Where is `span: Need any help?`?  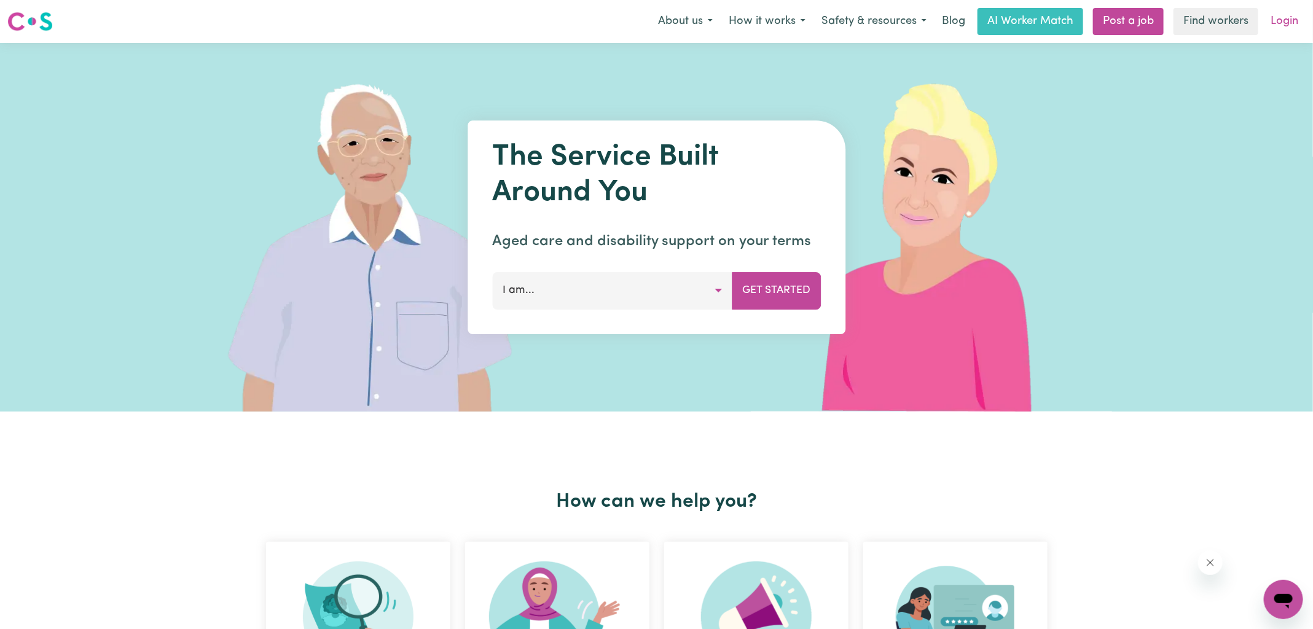 span: Need any help? is located at coordinates (41, 14).